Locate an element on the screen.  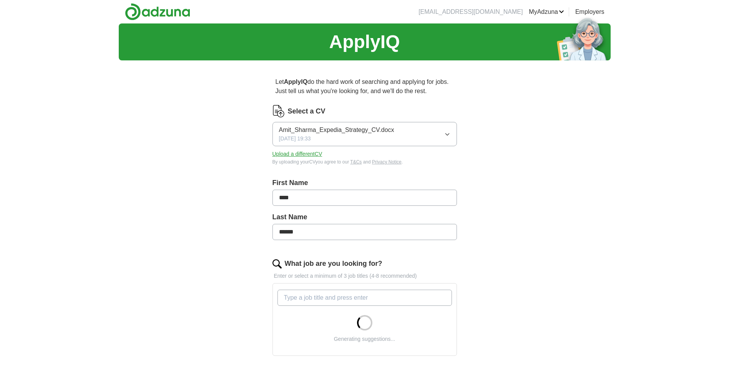
input: Type a job title and press enter is located at coordinates (365, 297).